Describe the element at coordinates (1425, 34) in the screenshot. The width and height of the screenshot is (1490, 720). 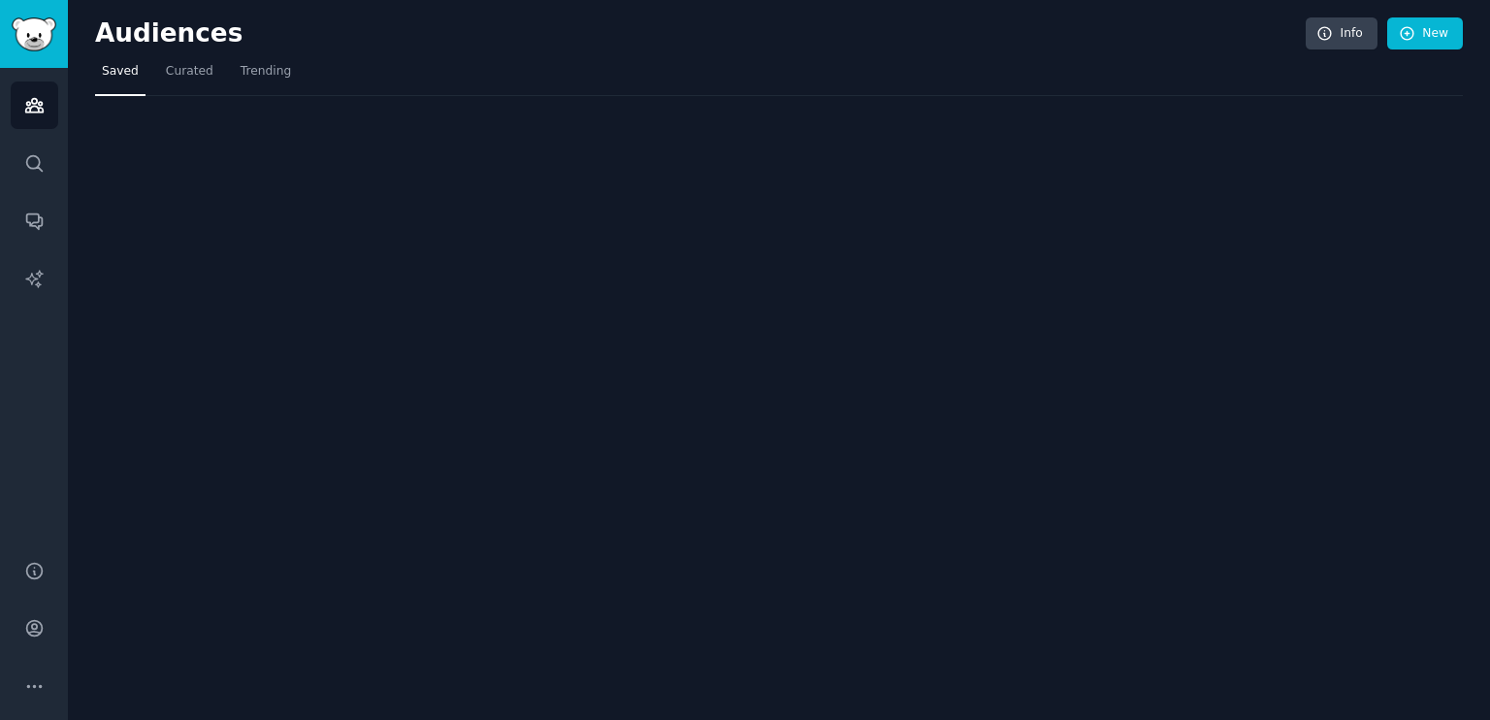
I see `a: New` at that location.